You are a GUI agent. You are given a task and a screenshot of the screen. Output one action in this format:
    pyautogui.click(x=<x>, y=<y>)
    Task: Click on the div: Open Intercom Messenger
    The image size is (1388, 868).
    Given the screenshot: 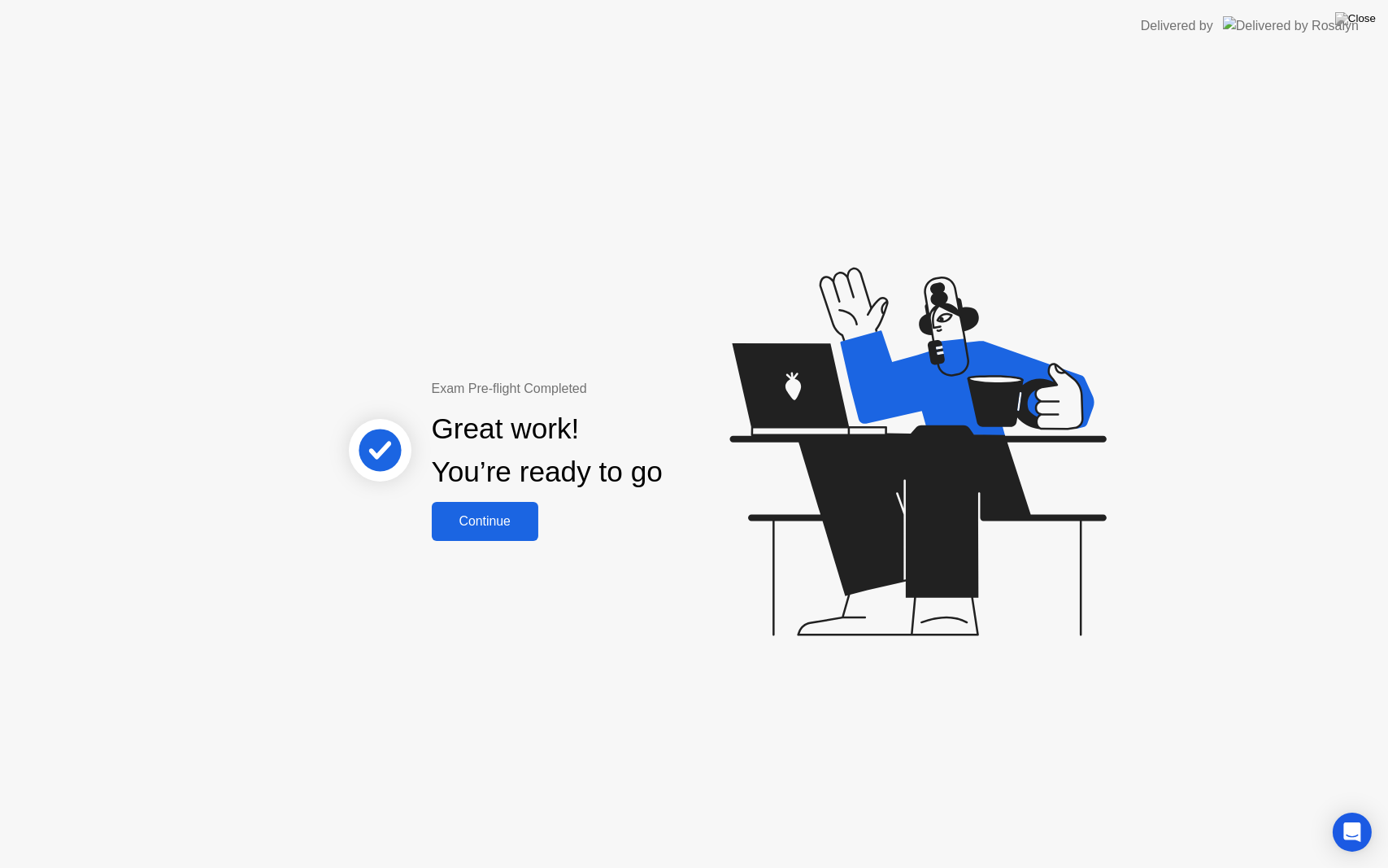 What is the action you would take?
    pyautogui.click(x=1352, y=831)
    